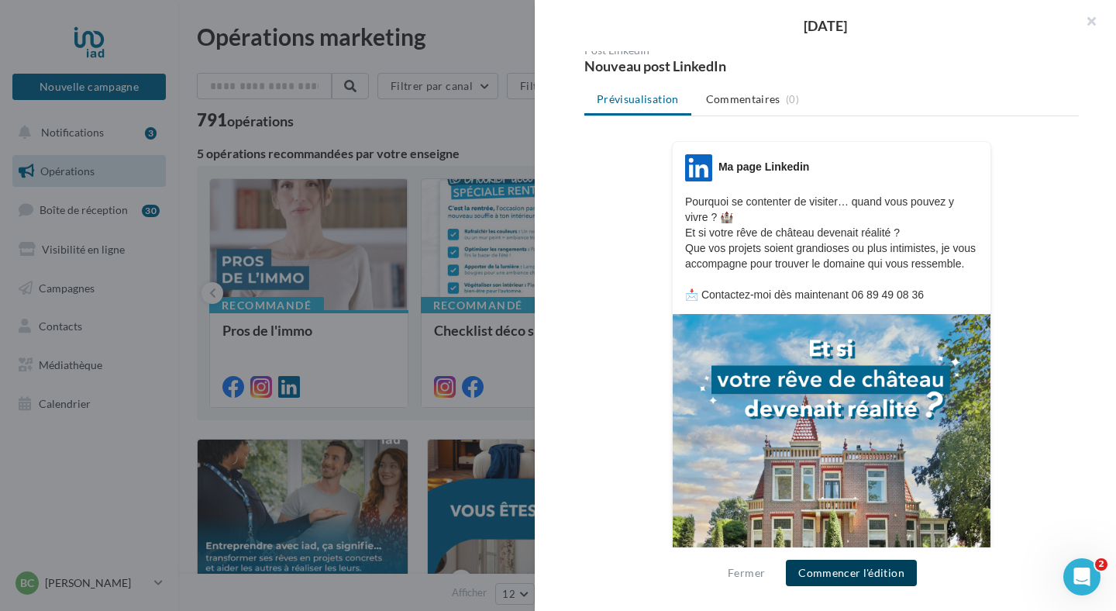 The width and height of the screenshot is (1116, 611). What do you see at coordinates (705, 50) in the screenshot?
I see `div: Post LinkedIn` at bounding box center [705, 50].